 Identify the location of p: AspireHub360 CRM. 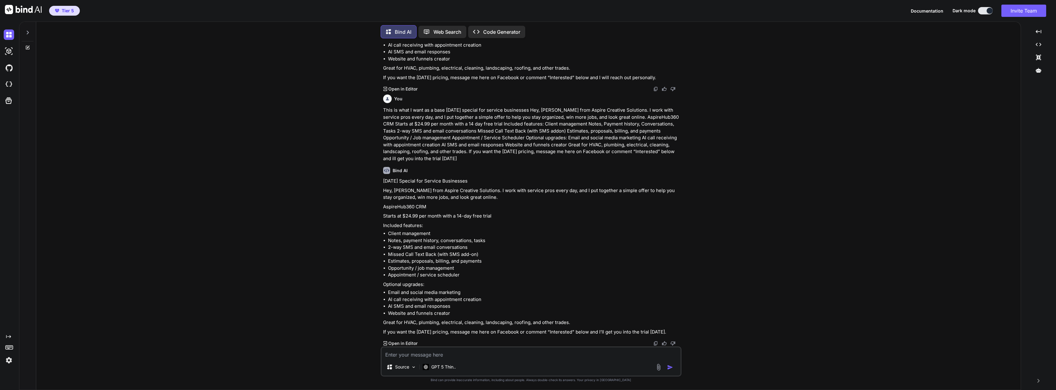
(531, 207).